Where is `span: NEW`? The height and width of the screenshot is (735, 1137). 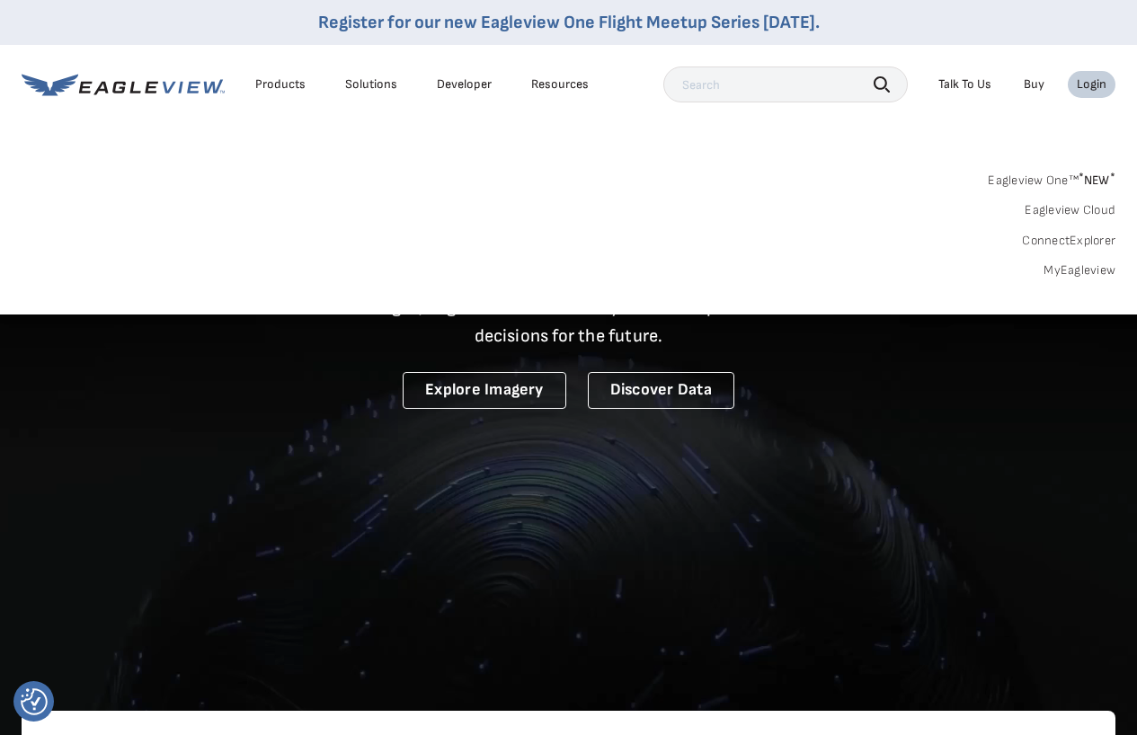
span: NEW is located at coordinates (1097, 180).